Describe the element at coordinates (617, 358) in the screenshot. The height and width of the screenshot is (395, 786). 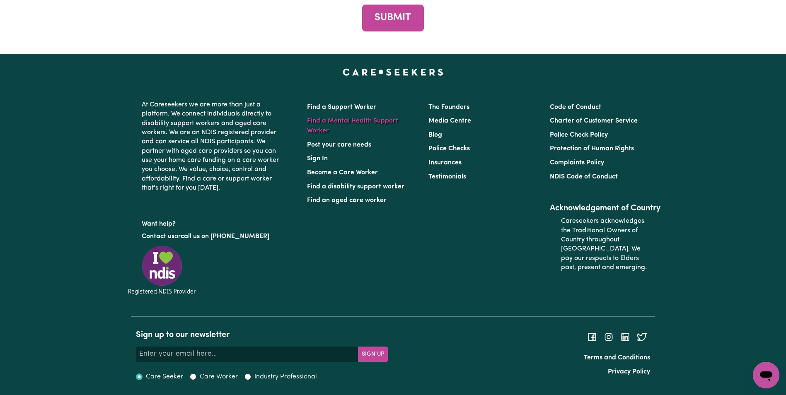
I see `a: Terms and Conditions` at that location.